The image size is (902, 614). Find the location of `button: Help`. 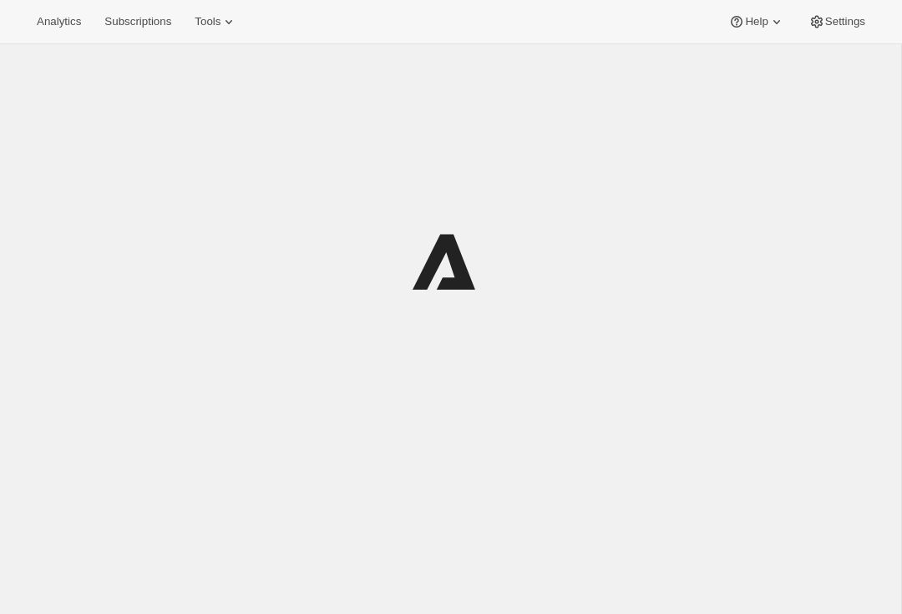

button: Help is located at coordinates (756, 22).